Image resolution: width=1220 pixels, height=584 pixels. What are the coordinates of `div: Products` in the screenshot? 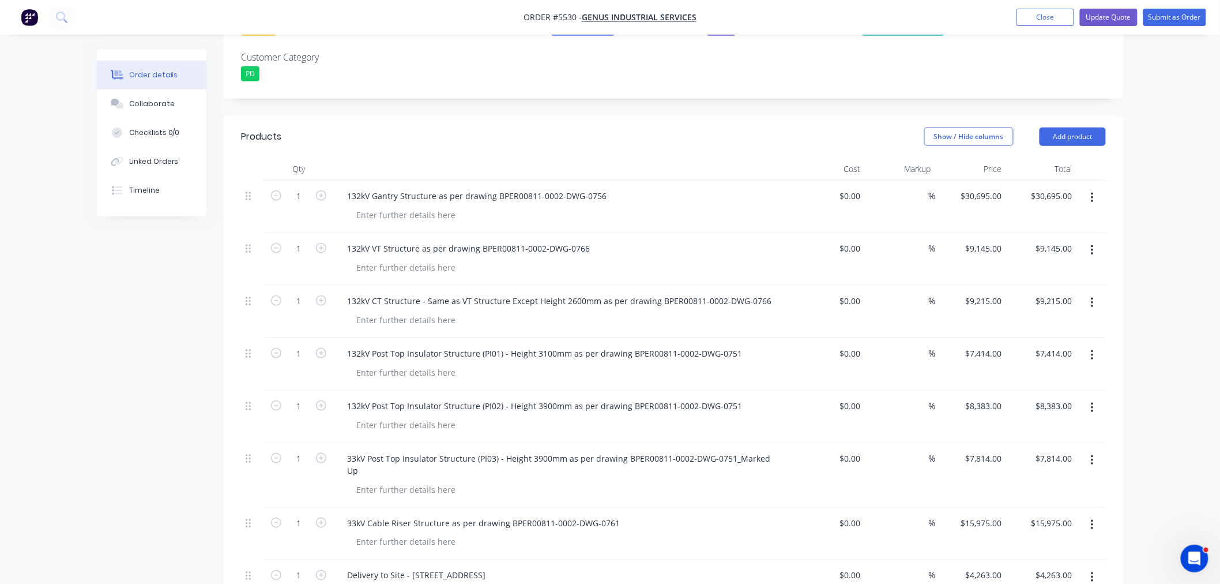 It's located at (261, 137).